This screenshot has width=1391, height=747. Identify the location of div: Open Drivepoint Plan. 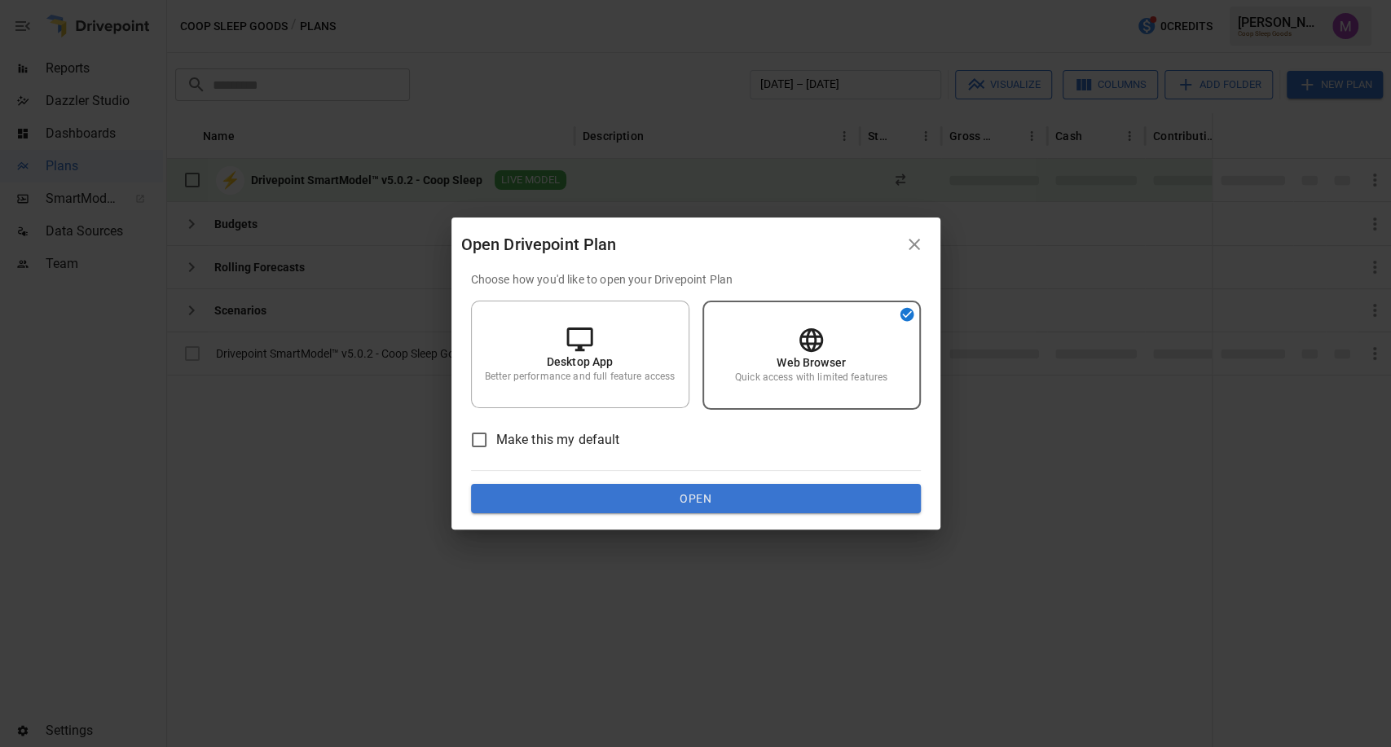
(680, 244).